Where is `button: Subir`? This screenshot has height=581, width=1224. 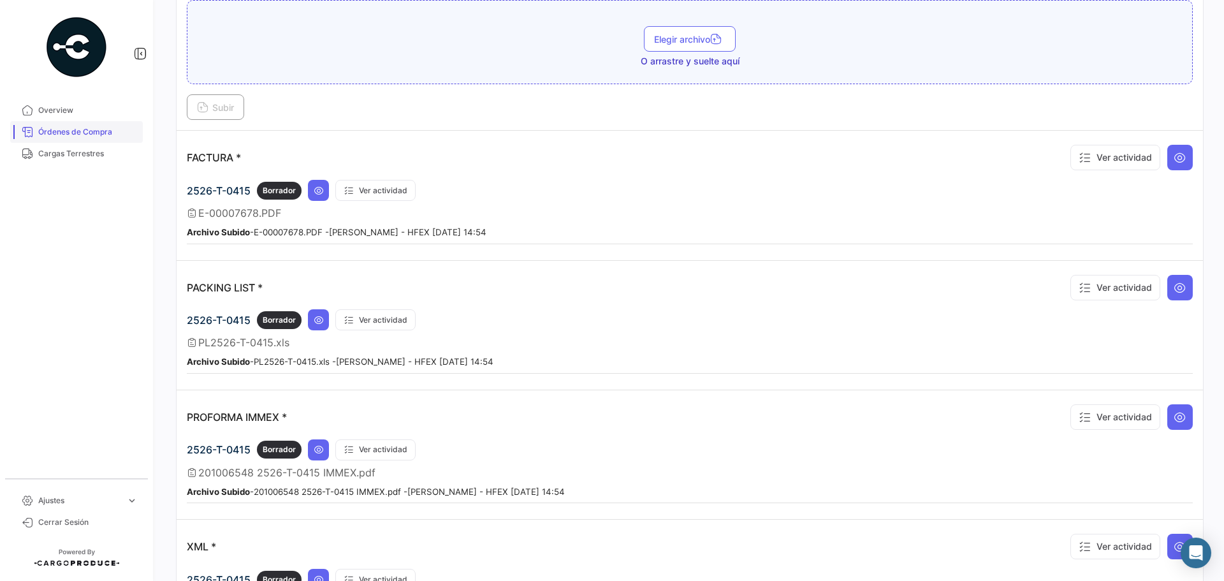 button: Subir is located at coordinates (216, 107).